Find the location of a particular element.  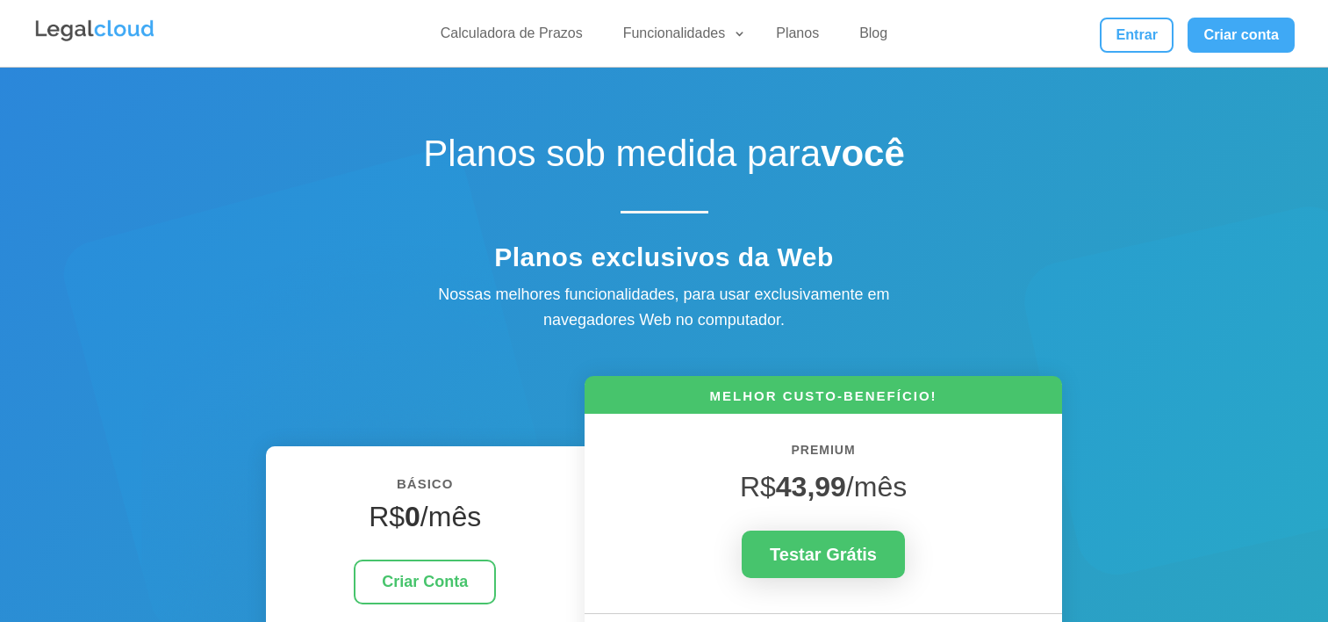

a: Calculadora de Prazos is located at coordinates (512, 37).